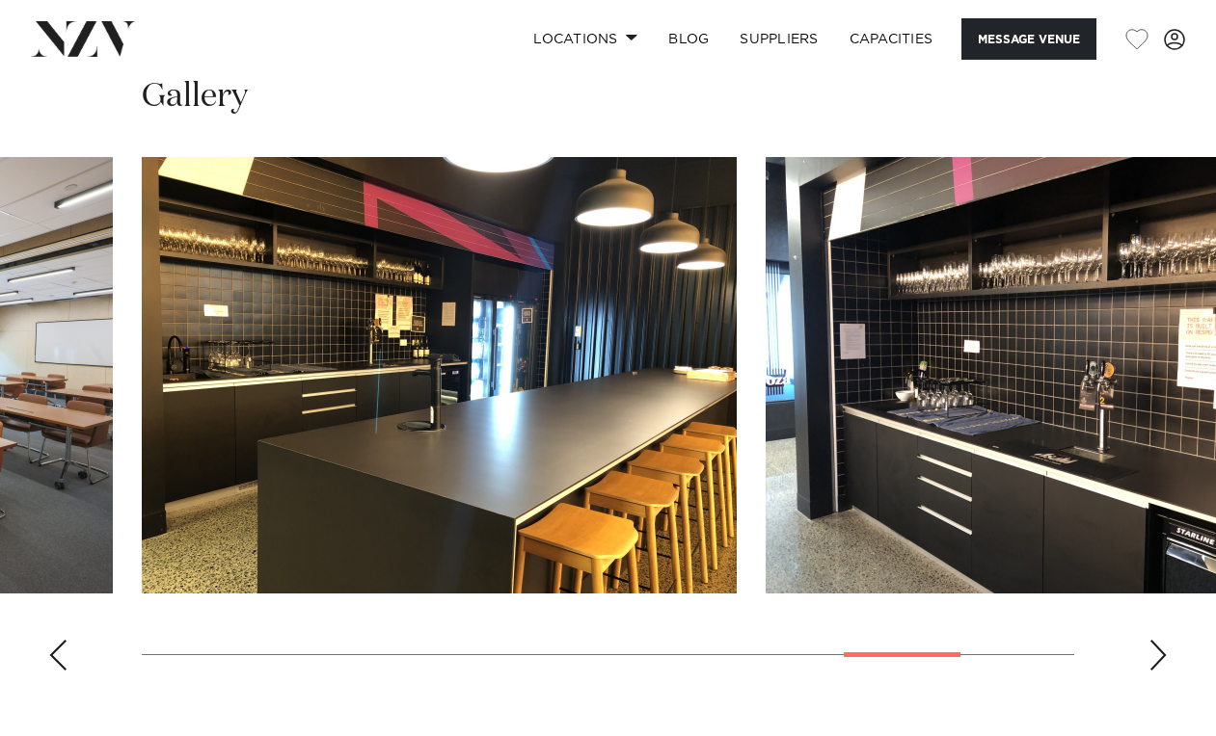  I want to click on img: nzv-logo.png, so click(83, 39).